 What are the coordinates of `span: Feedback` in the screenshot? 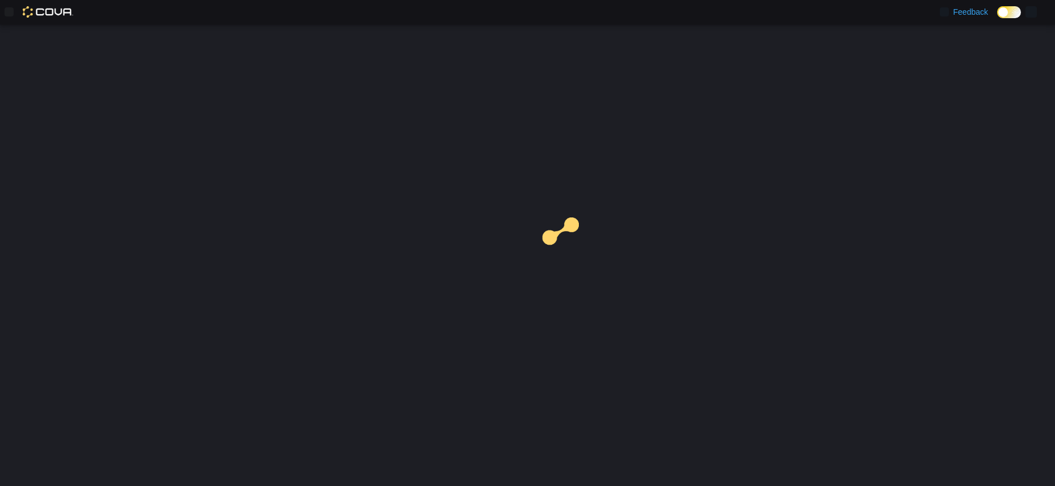 It's located at (970, 12).